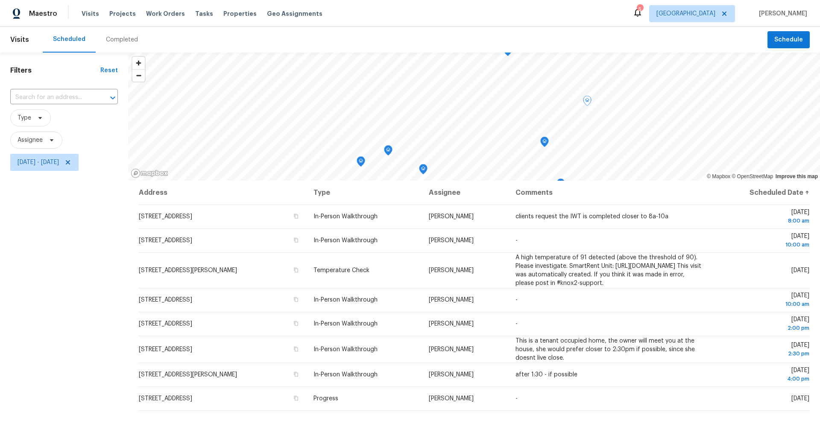  What do you see at coordinates (55, 70) in the screenshot?
I see `h1: Filters` at bounding box center [55, 70].